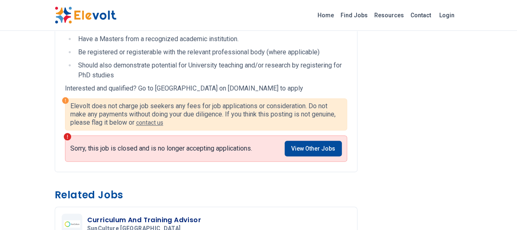 The width and height of the screenshot is (517, 230). Describe the element at coordinates (150, 123) in the screenshot. I see `a: contact us` at that location.